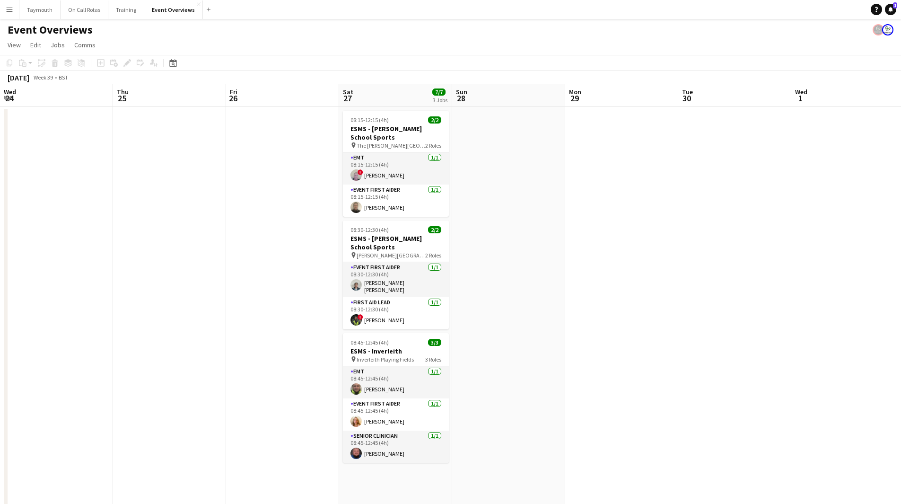 This screenshot has width=901, height=504. What do you see at coordinates (43, 77) in the screenshot?
I see `span: Week 39` at bounding box center [43, 77].